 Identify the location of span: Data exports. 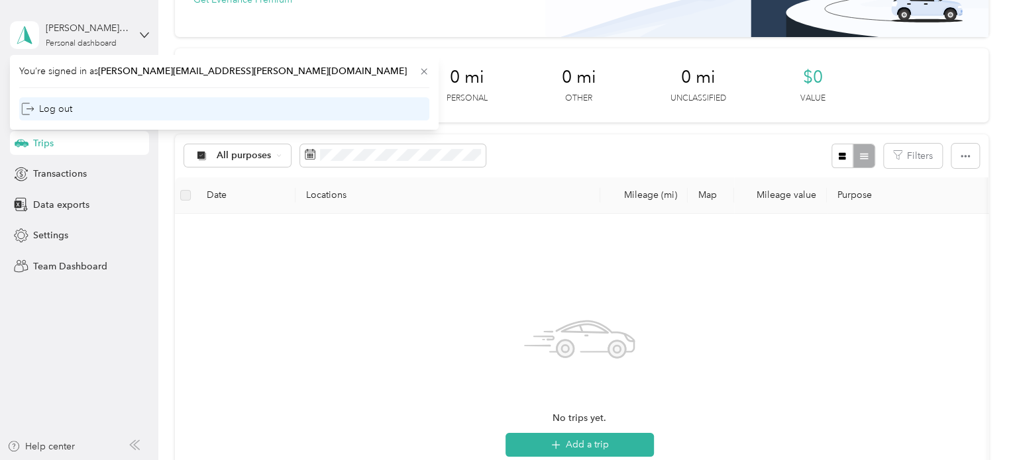
(61, 205).